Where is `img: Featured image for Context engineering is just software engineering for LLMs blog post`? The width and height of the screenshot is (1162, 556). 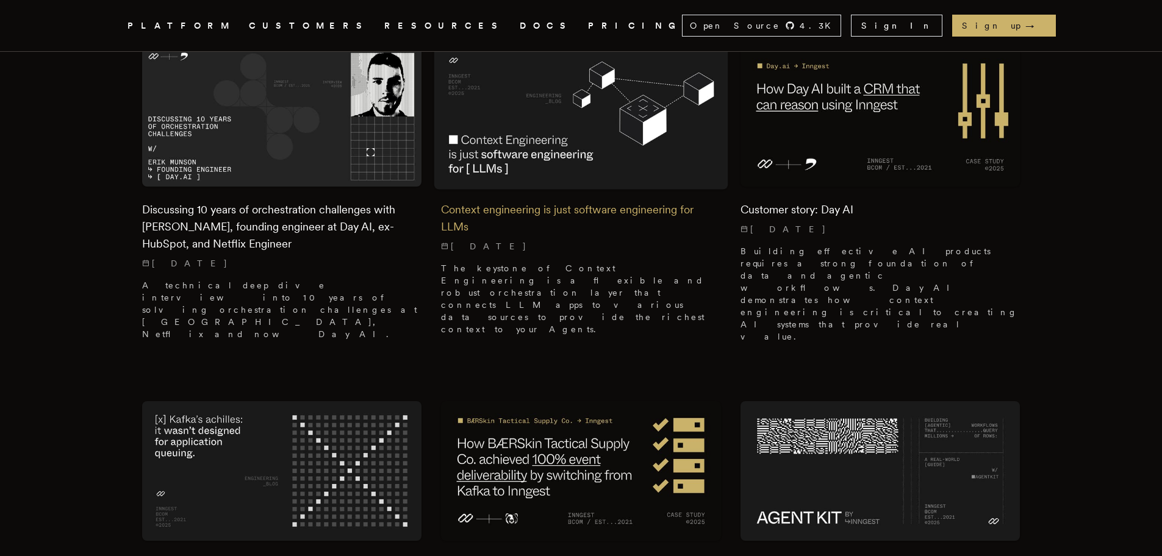
img: Featured image for Context engineering is just software engineering for LLMs blog post is located at coordinates (581, 116).